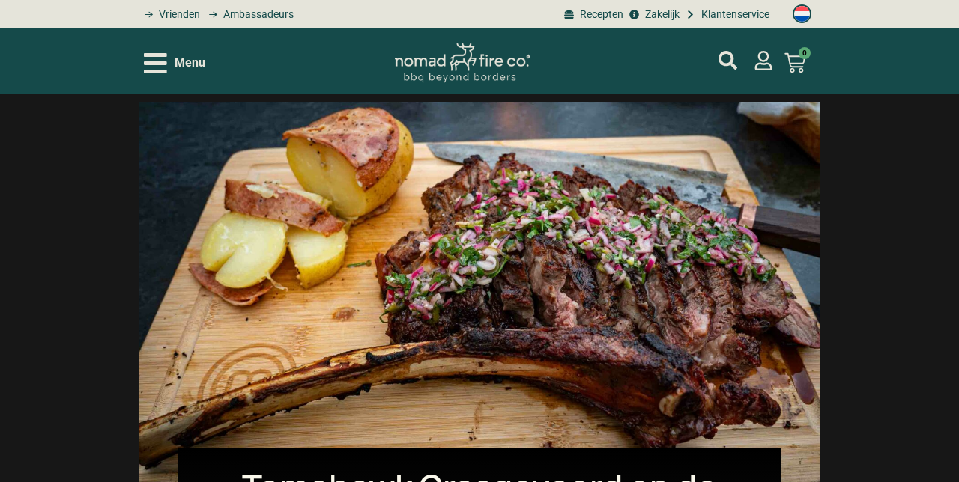  Describe the element at coordinates (660, 14) in the screenshot. I see `span: Zakelijk` at that location.